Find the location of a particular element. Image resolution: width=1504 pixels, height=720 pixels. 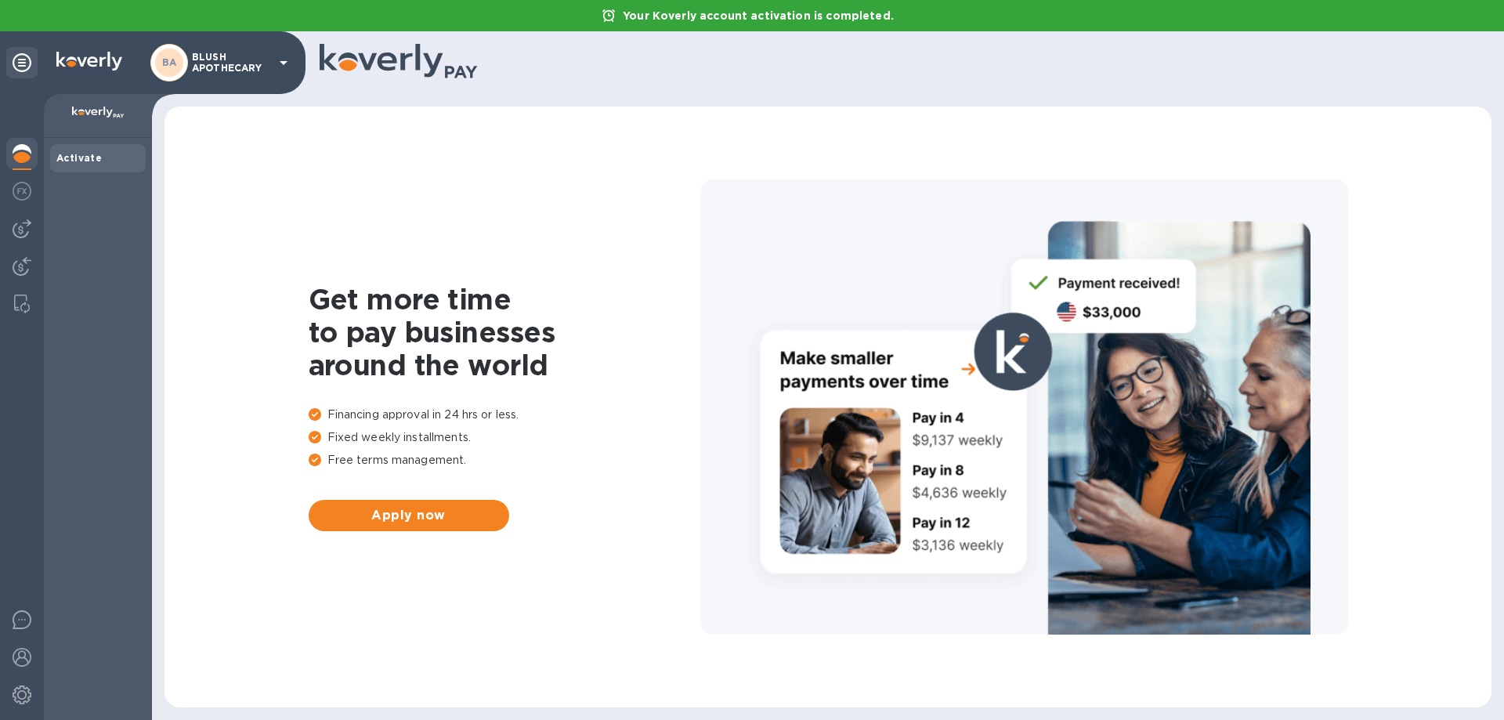

p: Fixed weekly installments. is located at coordinates (504, 437).